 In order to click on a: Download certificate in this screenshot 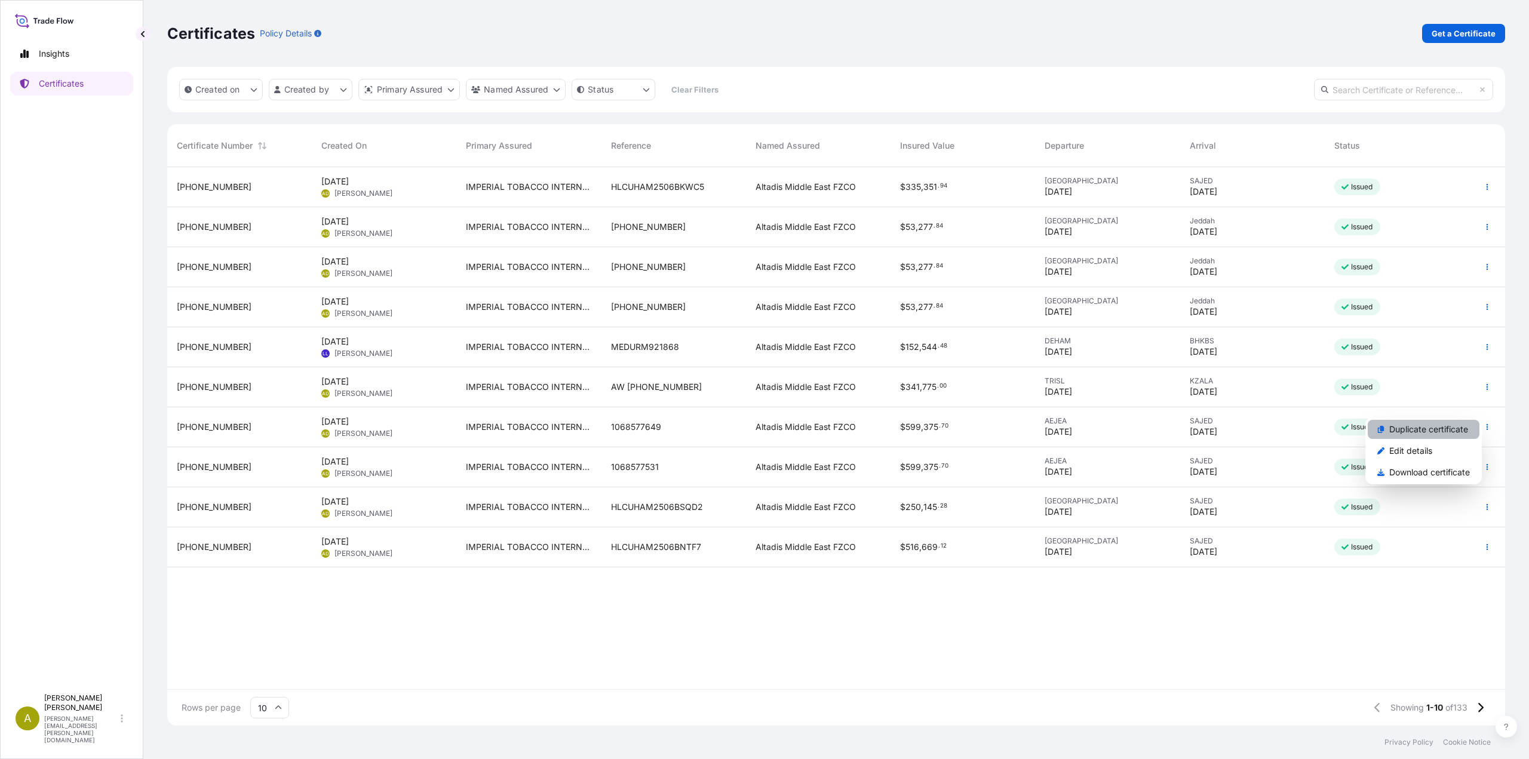, I will do `click(1423, 473)`.